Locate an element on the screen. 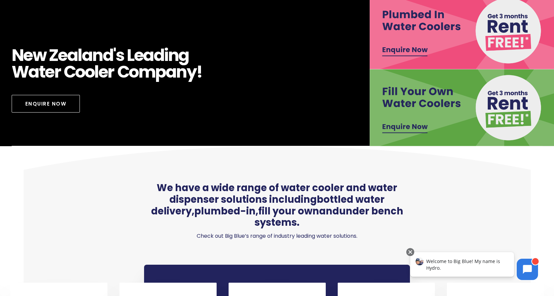  a: under bench systems is located at coordinates (329, 217).